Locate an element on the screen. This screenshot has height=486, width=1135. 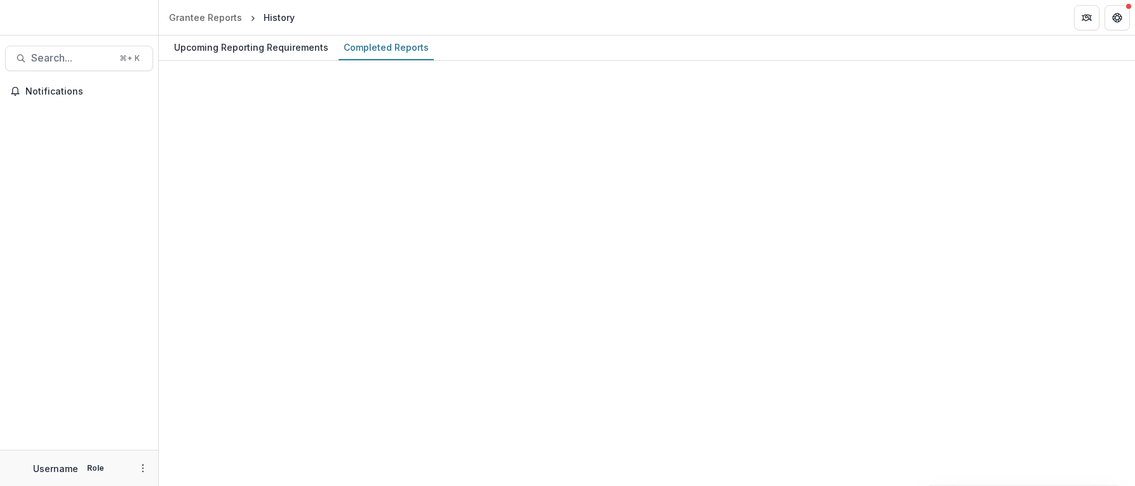
a: Grantee Reports is located at coordinates (205, 17).